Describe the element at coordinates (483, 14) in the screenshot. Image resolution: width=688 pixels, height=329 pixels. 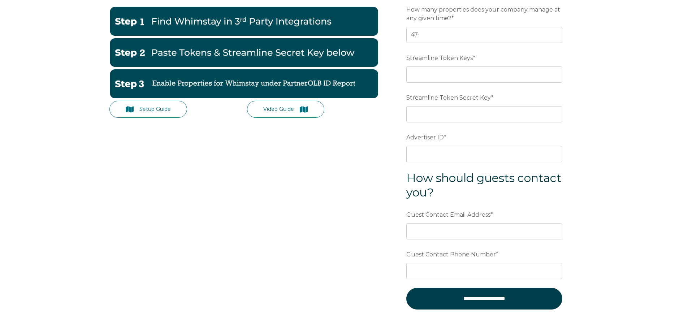
I see `span: How many properties does your company manage at any given time?` at that location.